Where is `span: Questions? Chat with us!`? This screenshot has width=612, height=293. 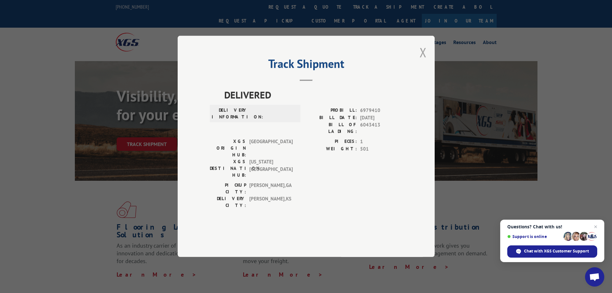
span: Questions? Chat with us! is located at coordinates (553, 227).